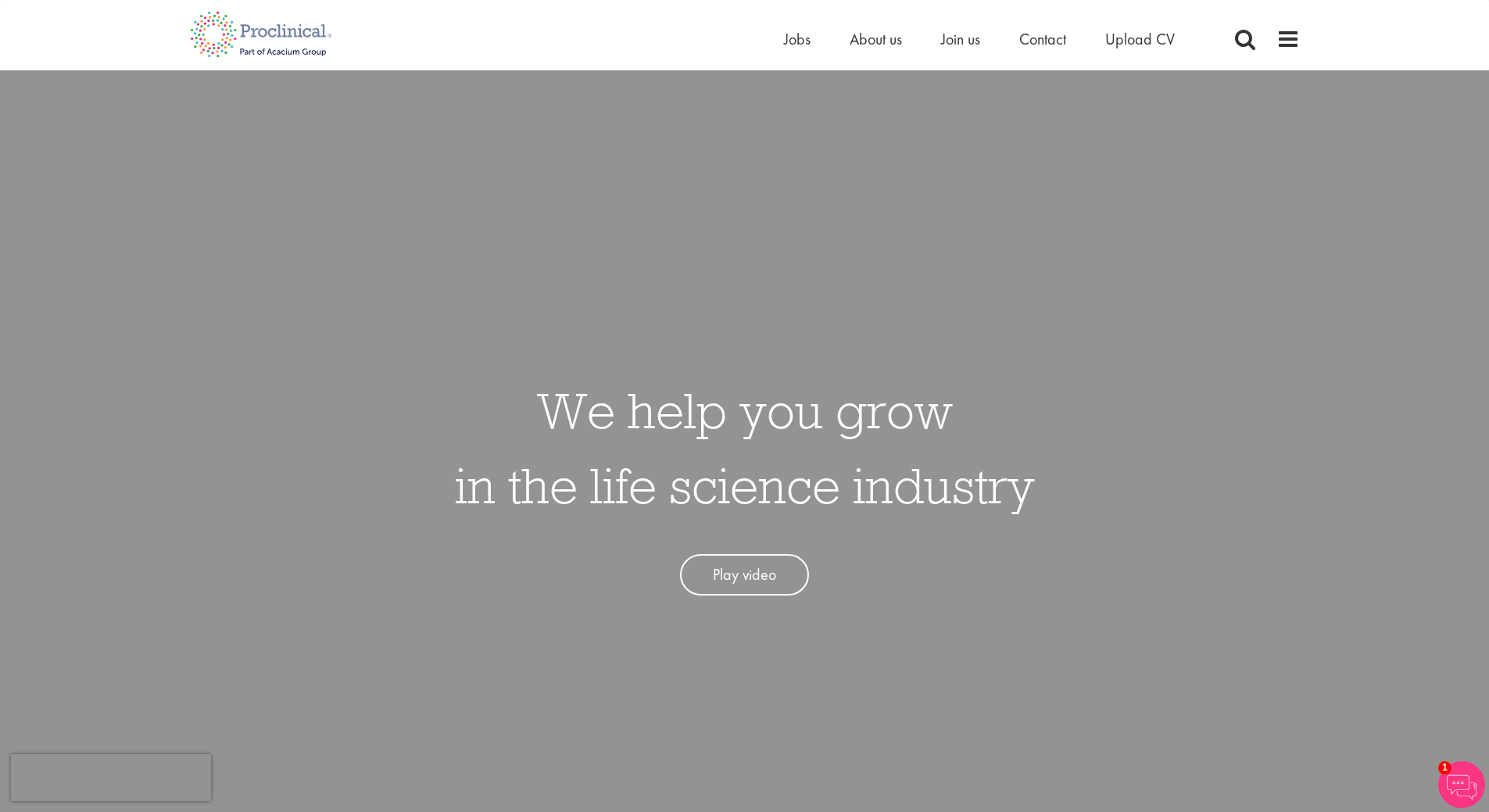 Image resolution: width=1489 pixels, height=812 pixels. What do you see at coordinates (1140, 39) in the screenshot?
I see `span: Upload CV` at bounding box center [1140, 39].